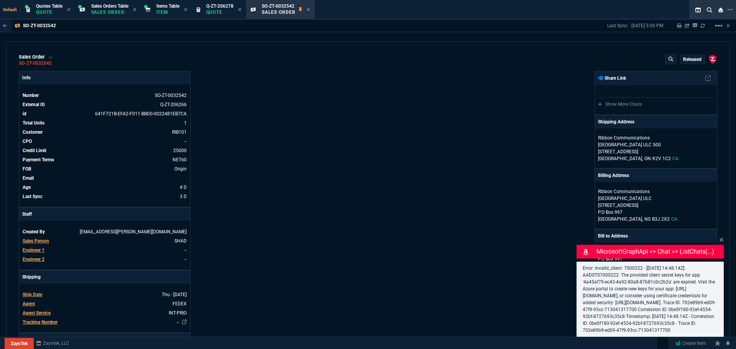  What do you see at coordinates (36, 57) in the screenshot?
I see `div: sales order` at bounding box center [36, 57].